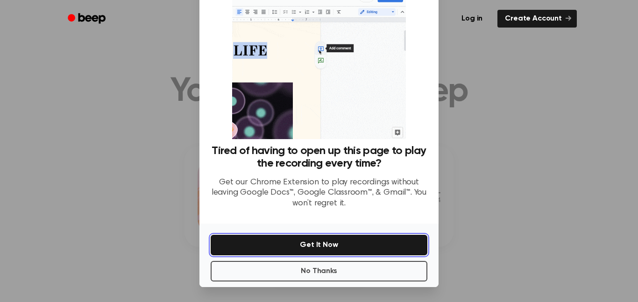 The height and width of the screenshot is (302, 638). I want to click on button: Get It Now, so click(319, 245).